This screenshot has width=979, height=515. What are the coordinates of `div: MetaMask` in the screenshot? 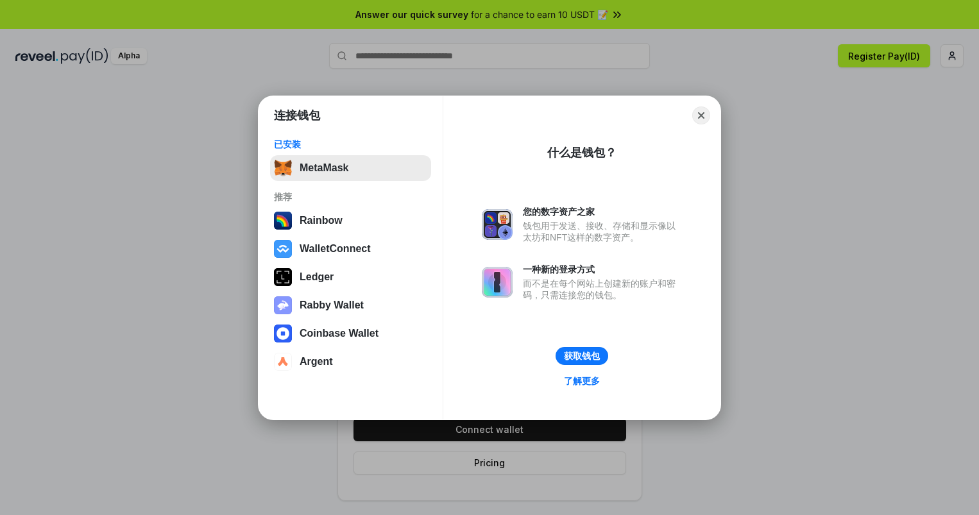 It's located at (324, 168).